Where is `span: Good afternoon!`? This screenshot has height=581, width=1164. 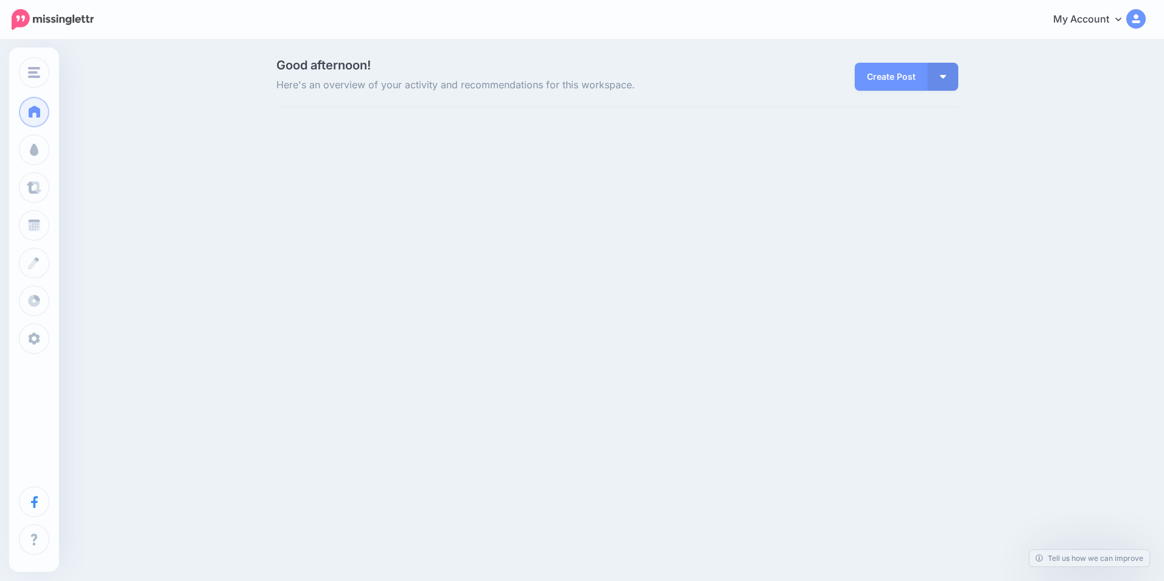 span: Good afternoon! is located at coordinates (323, 65).